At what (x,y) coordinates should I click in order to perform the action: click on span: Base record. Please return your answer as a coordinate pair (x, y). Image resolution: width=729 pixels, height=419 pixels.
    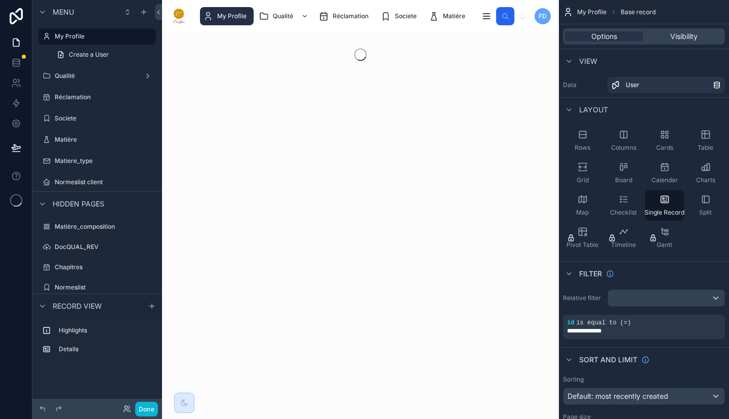
    Looking at the image, I should click on (638, 12).